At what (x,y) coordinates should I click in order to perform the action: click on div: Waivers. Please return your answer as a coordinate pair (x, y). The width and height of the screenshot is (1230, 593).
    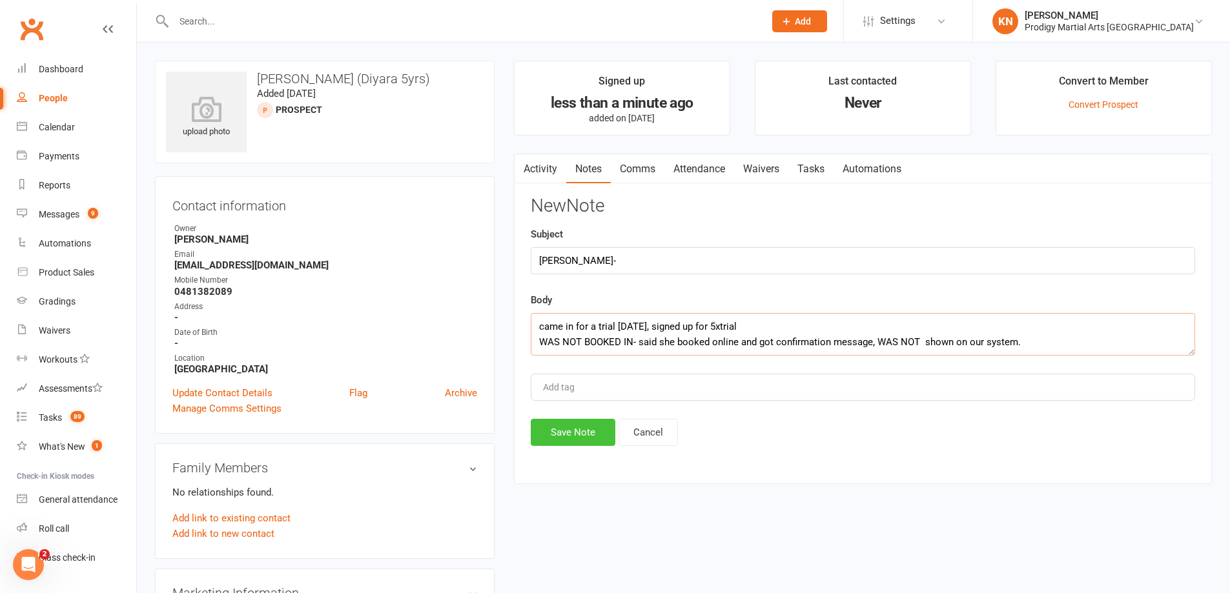
    Looking at the image, I should click on (54, 331).